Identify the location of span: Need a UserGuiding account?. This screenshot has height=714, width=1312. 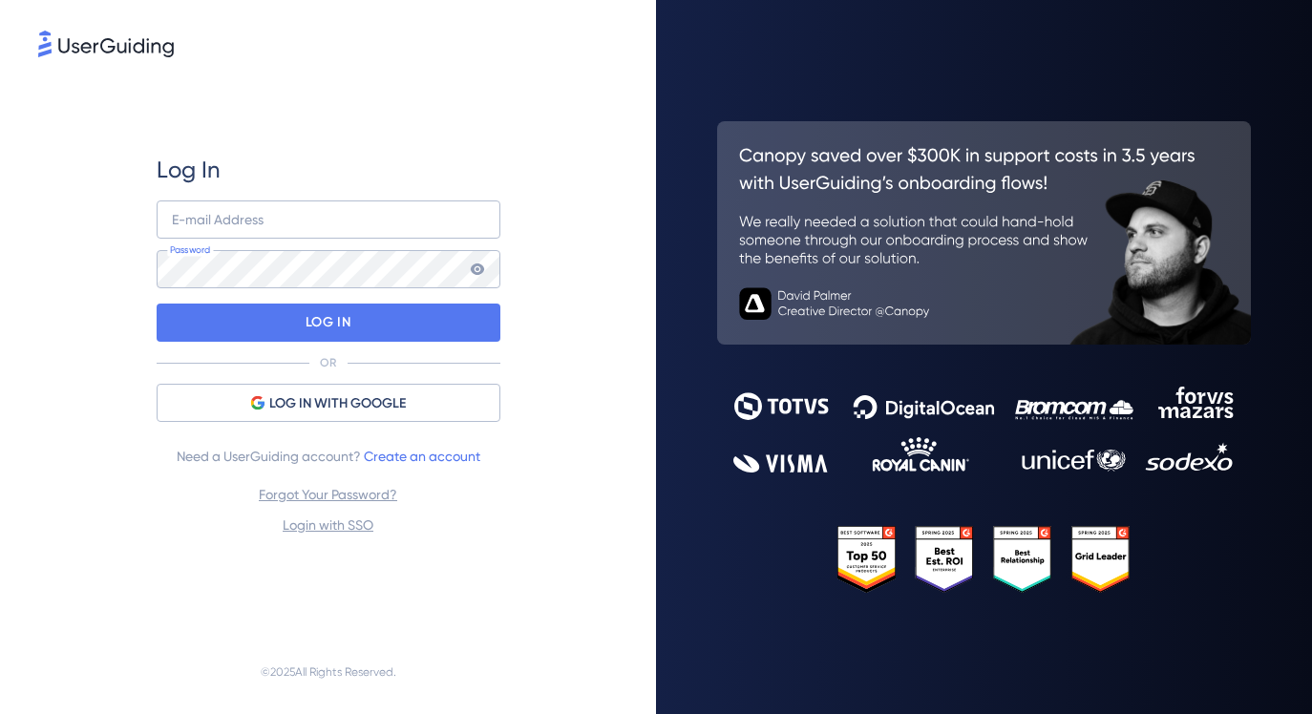
(328, 456).